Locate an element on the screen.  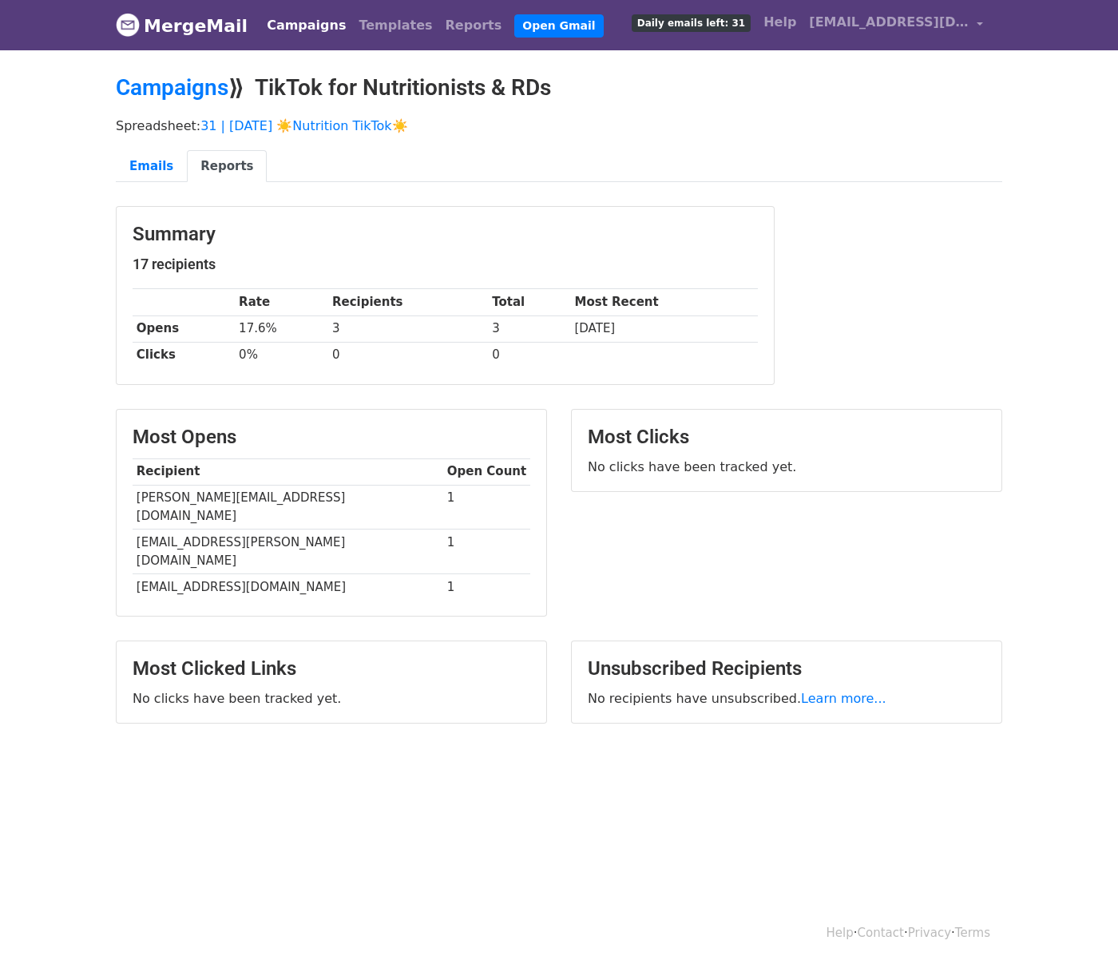
th: Total is located at coordinates (529, 302).